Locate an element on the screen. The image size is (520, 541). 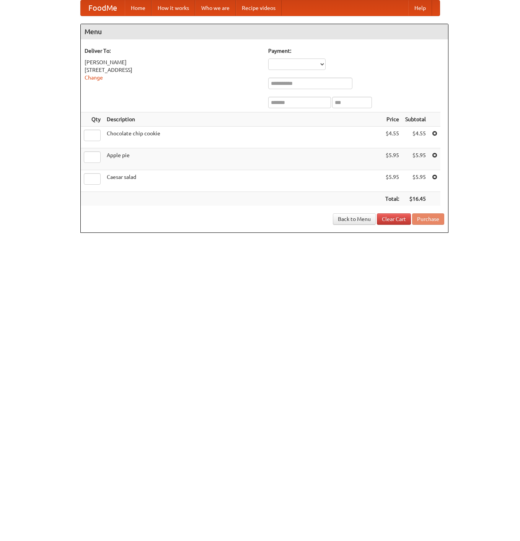
th: Qty is located at coordinates (92, 119).